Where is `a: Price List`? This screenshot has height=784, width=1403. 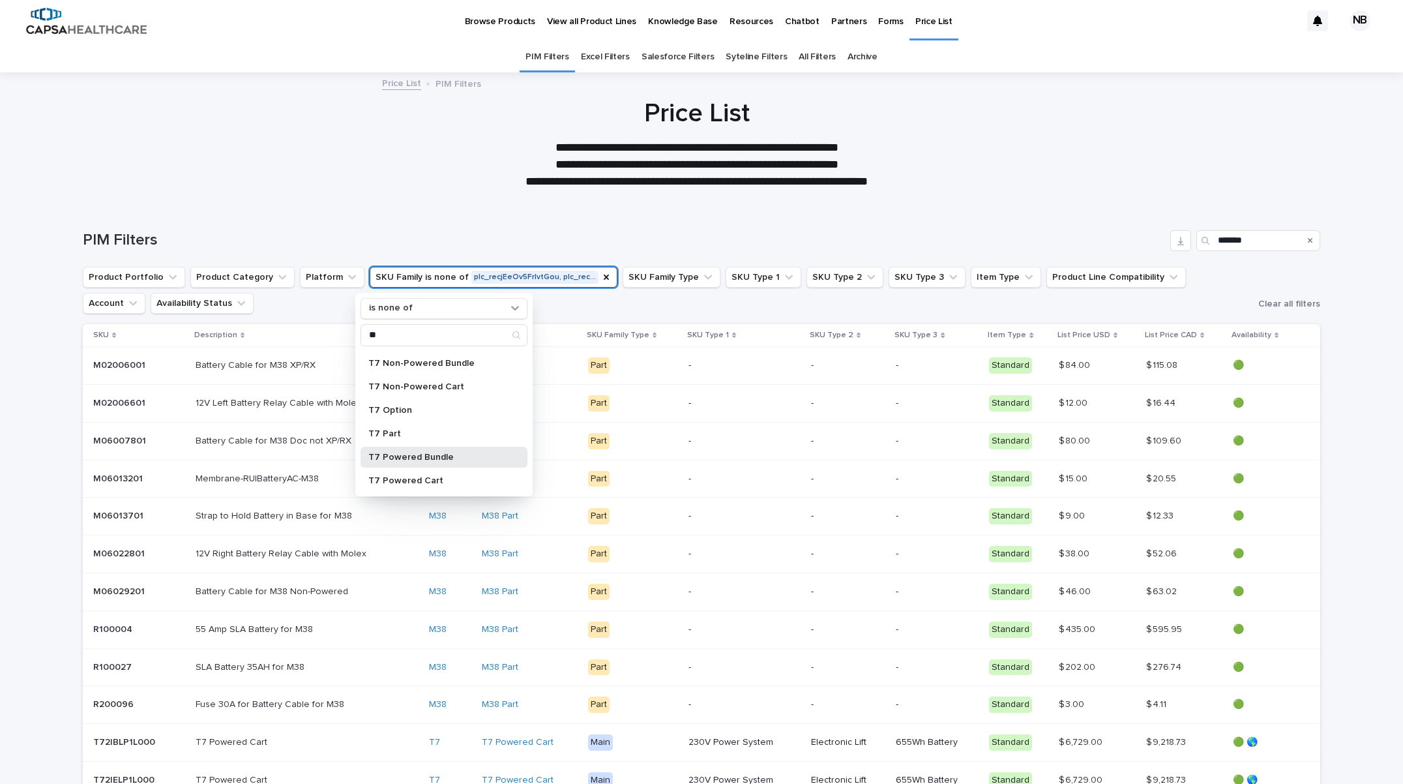
a: Price List is located at coordinates (402, 82).